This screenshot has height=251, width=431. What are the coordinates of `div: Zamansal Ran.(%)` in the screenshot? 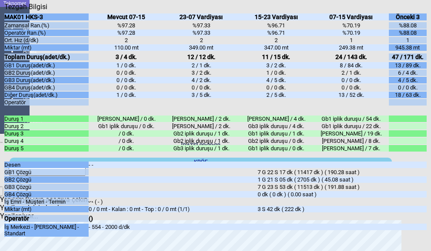 It's located at (47, 25).